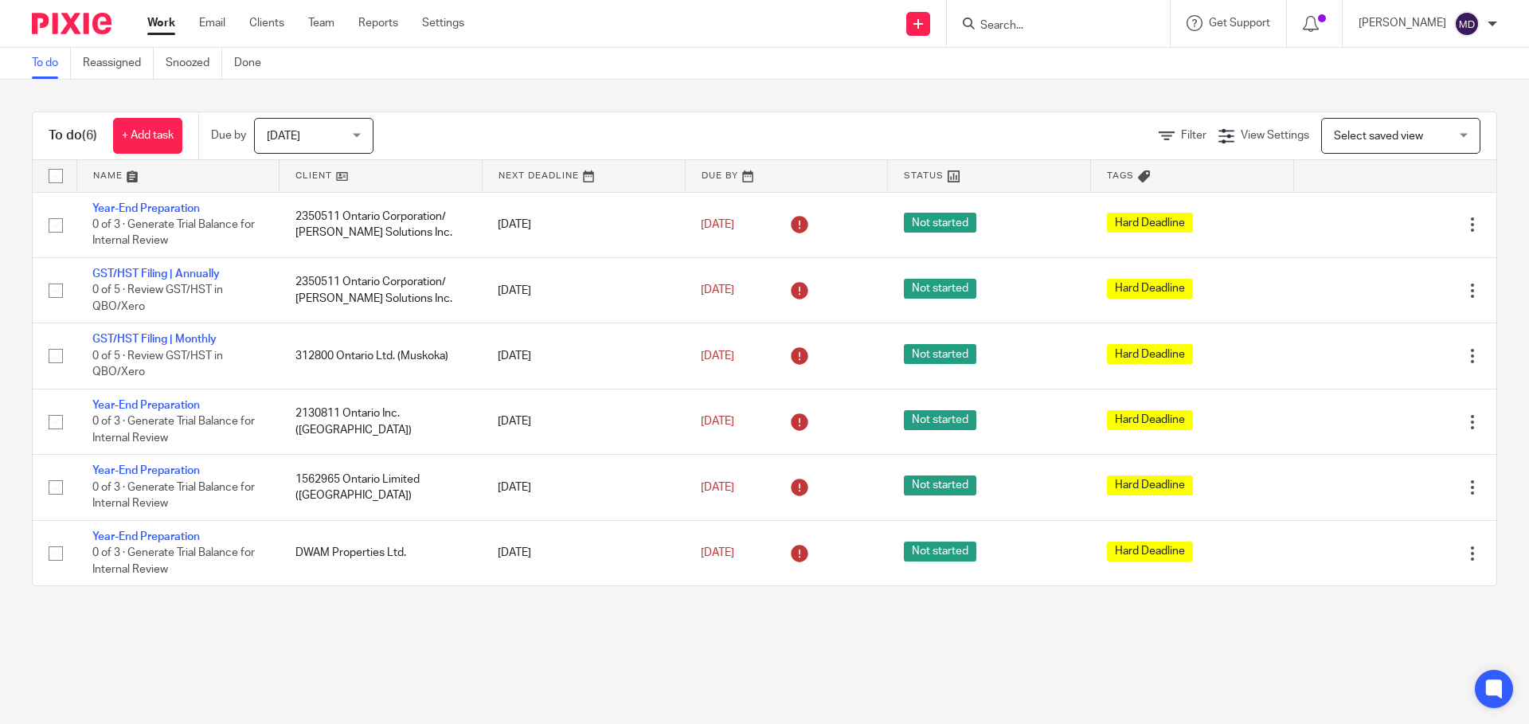  What do you see at coordinates (253, 63) in the screenshot?
I see `a: Done` at bounding box center [253, 63].